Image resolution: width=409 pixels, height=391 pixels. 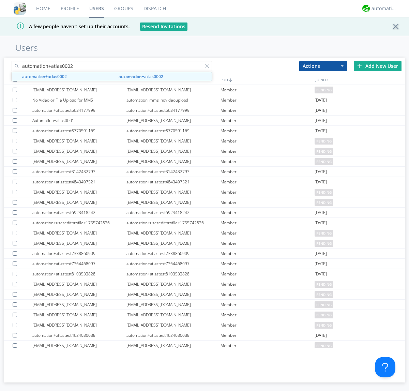 I want to click on div: Add New User, so click(x=378, y=66).